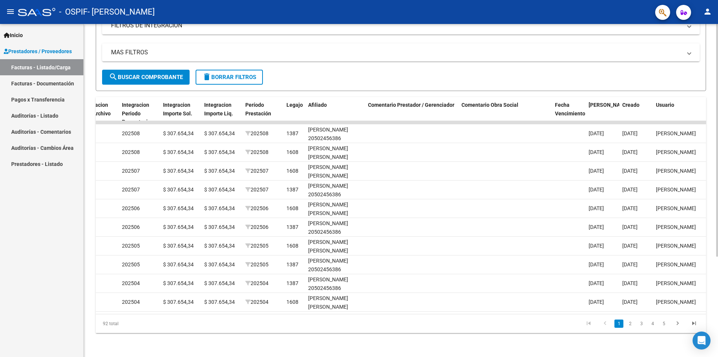 Image resolution: width=718 pixels, height=357 pixels. I want to click on a: go to first page, so click(589, 323).